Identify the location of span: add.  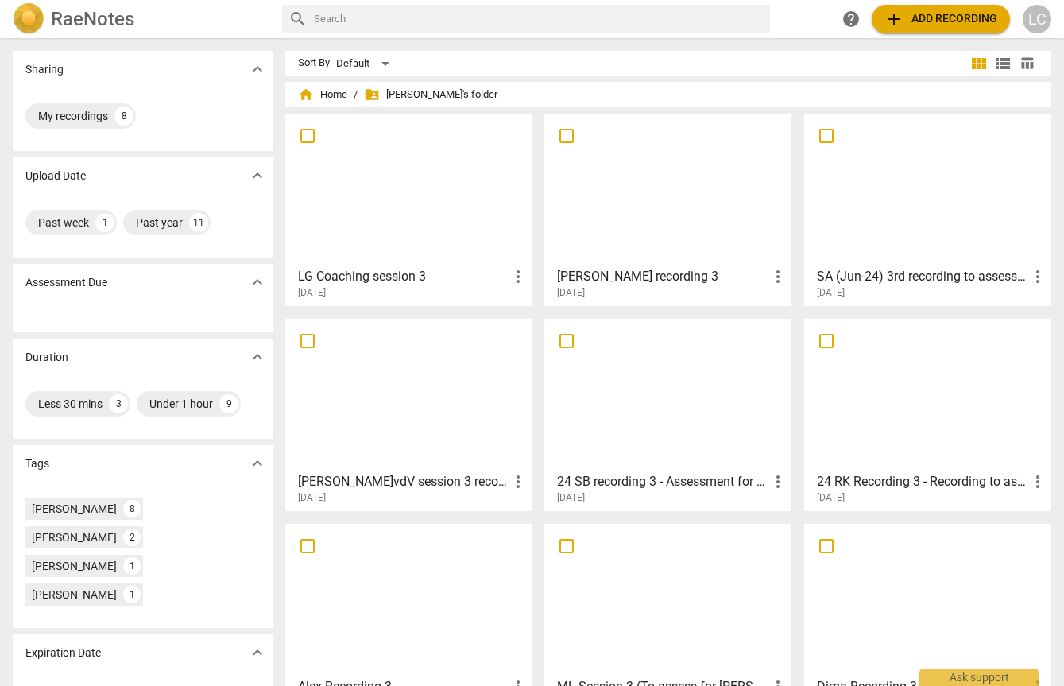
(894, 19).